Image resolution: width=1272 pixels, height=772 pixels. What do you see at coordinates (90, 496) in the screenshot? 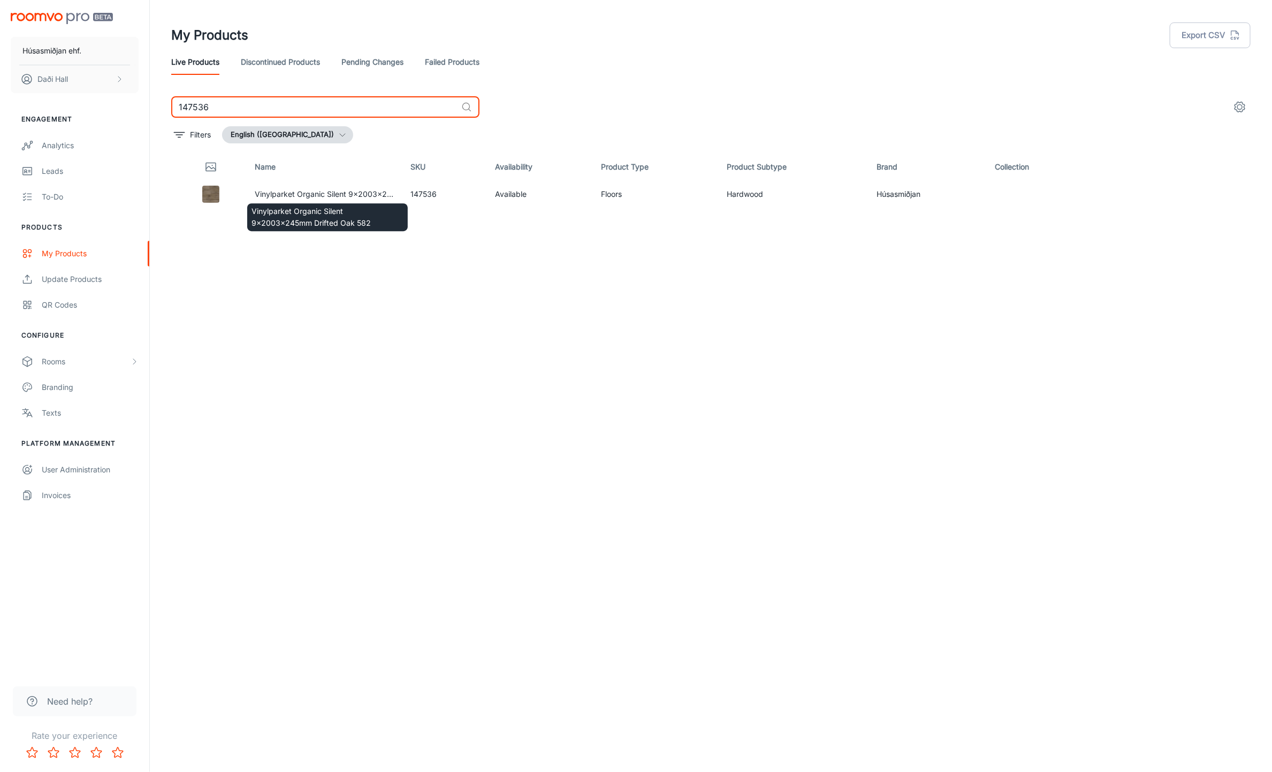
I see `div: Invoices` at bounding box center [90, 496].